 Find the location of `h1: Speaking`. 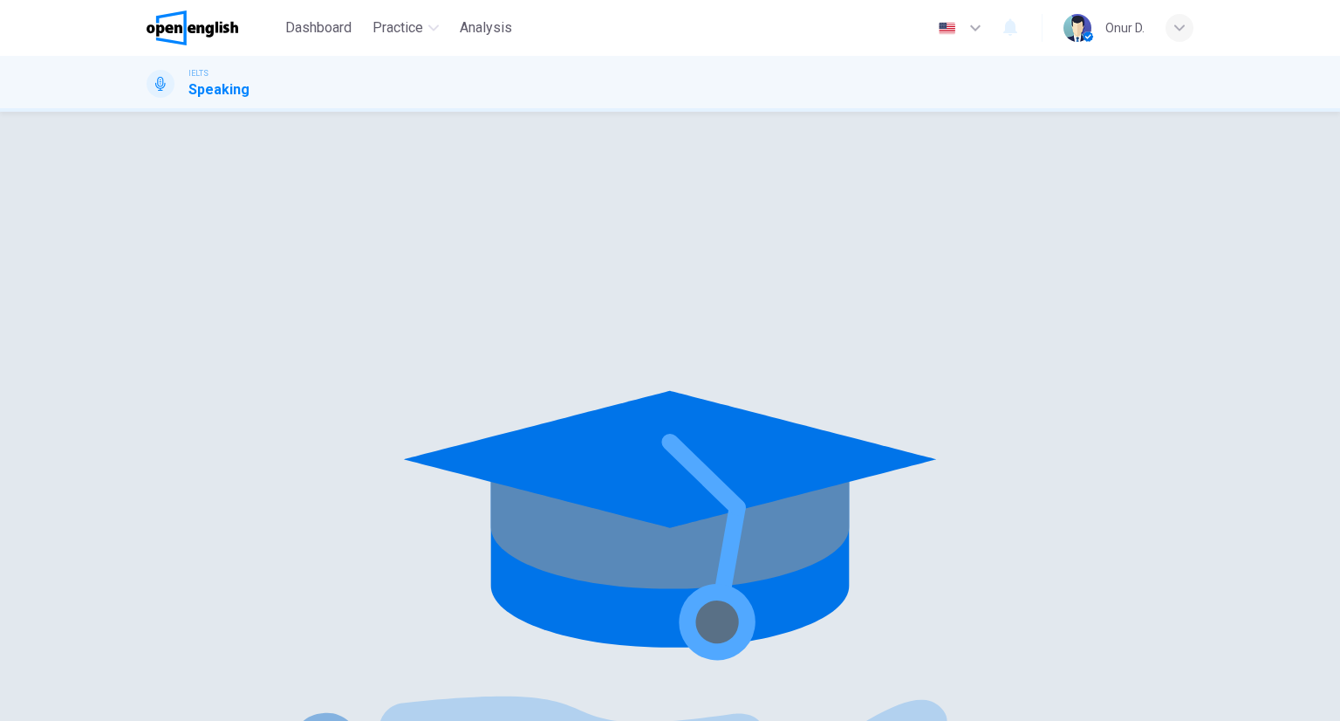

h1: Speaking is located at coordinates (219, 90).